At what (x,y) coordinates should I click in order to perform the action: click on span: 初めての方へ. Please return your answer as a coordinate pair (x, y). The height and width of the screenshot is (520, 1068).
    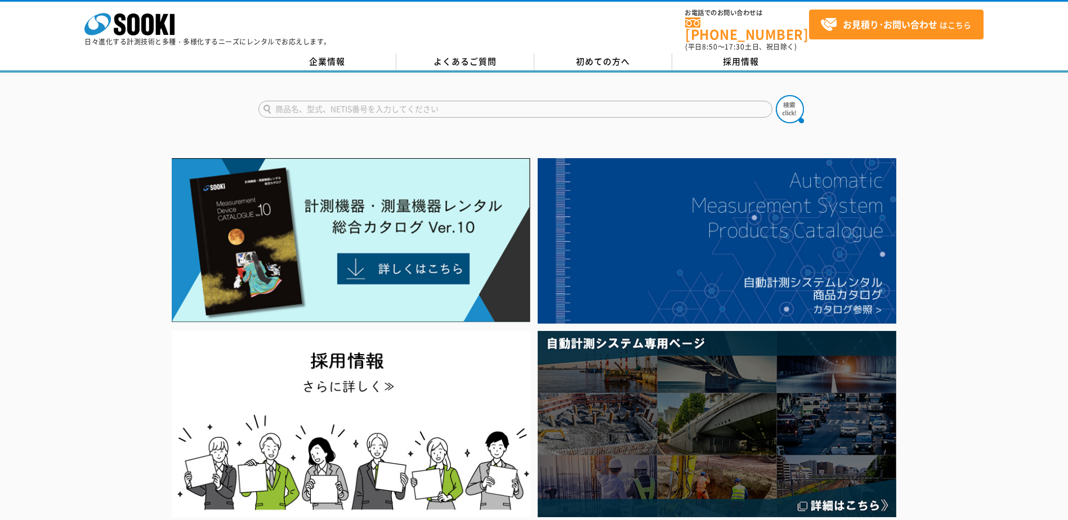
    Looking at the image, I should click on (603, 61).